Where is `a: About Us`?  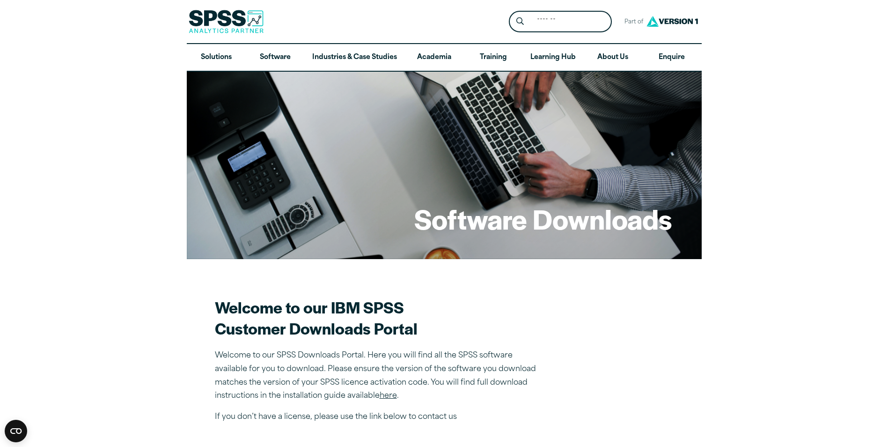 a: About Us is located at coordinates (613, 58).